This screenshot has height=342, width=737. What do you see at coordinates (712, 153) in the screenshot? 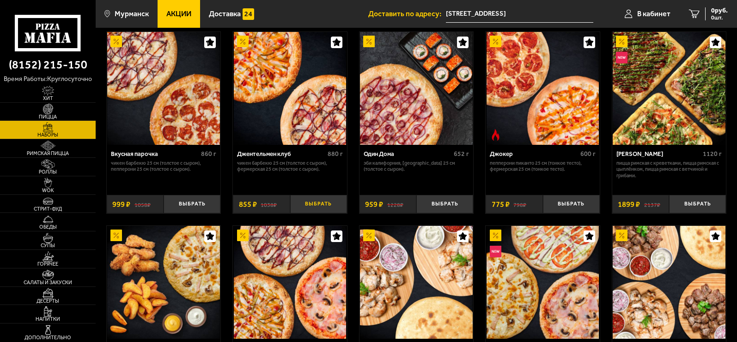
I see `span: 1120 г` at bounding box center [712, 153].